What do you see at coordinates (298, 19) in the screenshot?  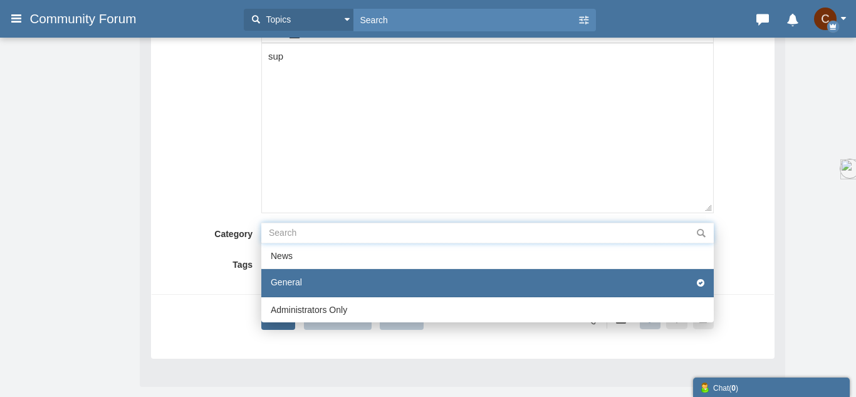 I see `button: Topics` at bounding box center [298, 19].